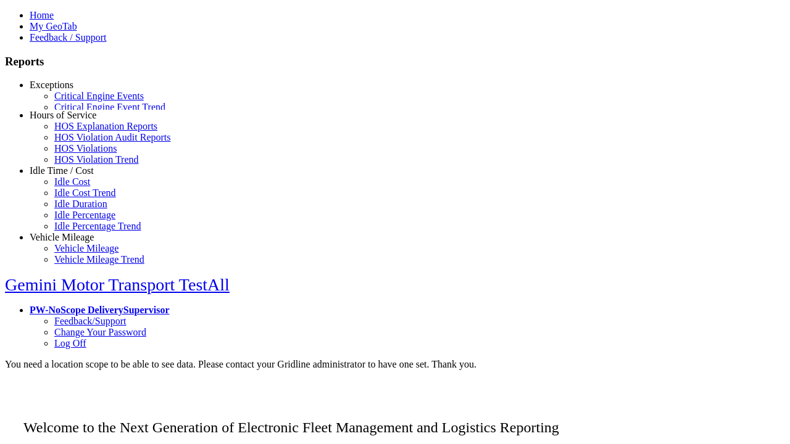 Image resolution: width=790 pixels, height=444 pixels. Describe the element at coordinates (395, 62) in the screenshot. I see `h3: Reports` at that location.